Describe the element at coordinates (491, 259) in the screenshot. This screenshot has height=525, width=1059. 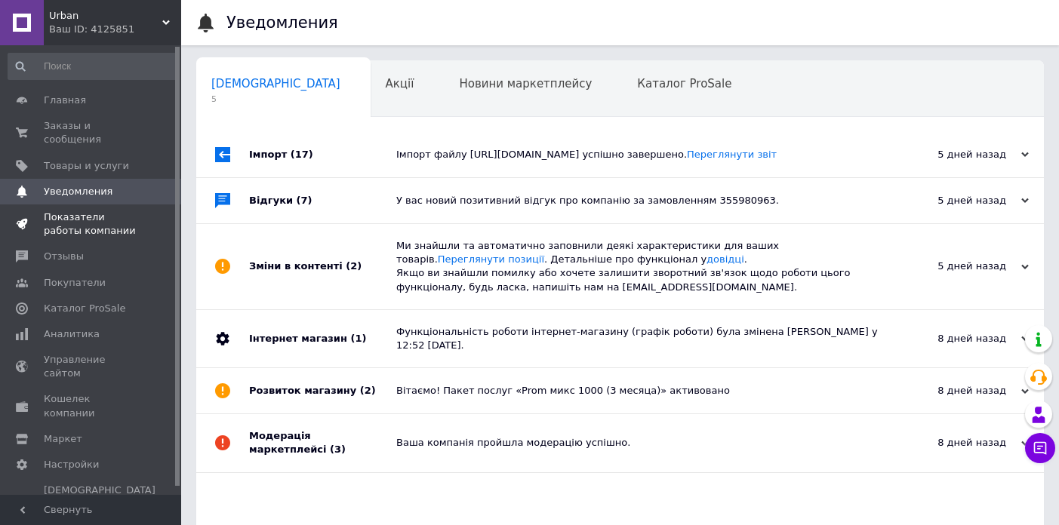
I see `a: Переглянути позиції` at that location.